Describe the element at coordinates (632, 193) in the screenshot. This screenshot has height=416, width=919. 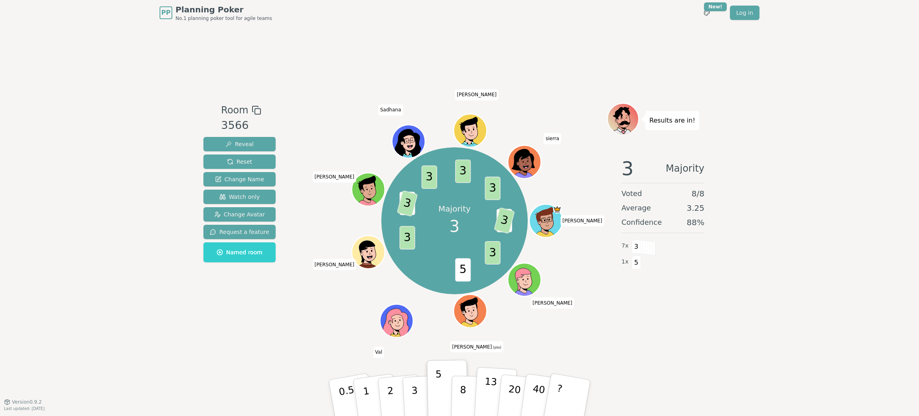
I see `span: Voted` at that location.